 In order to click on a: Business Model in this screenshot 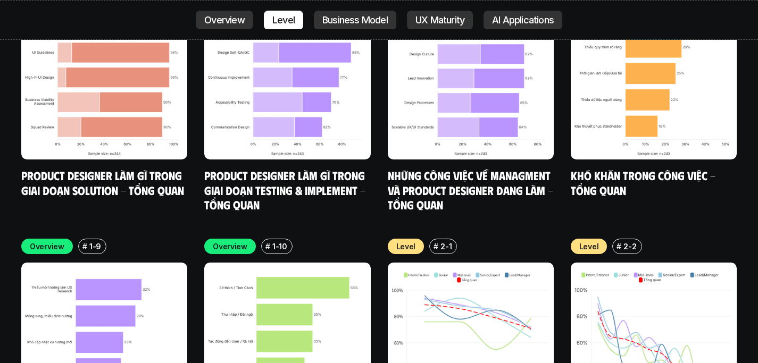, I will do `click(355, 20)`.